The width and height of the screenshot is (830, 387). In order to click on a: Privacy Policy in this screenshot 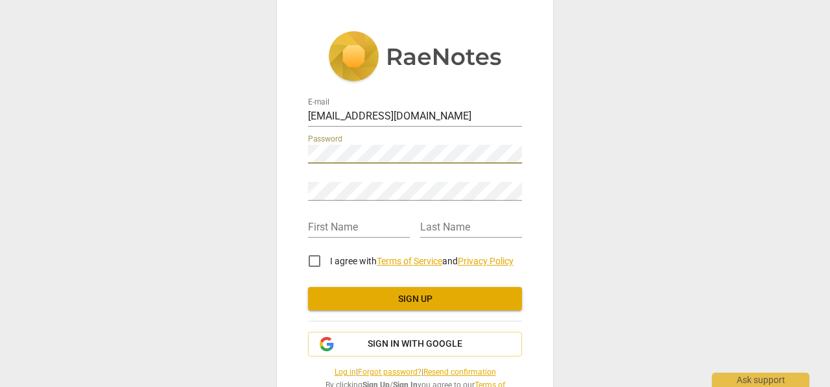, I will do `click(486, 261)`.